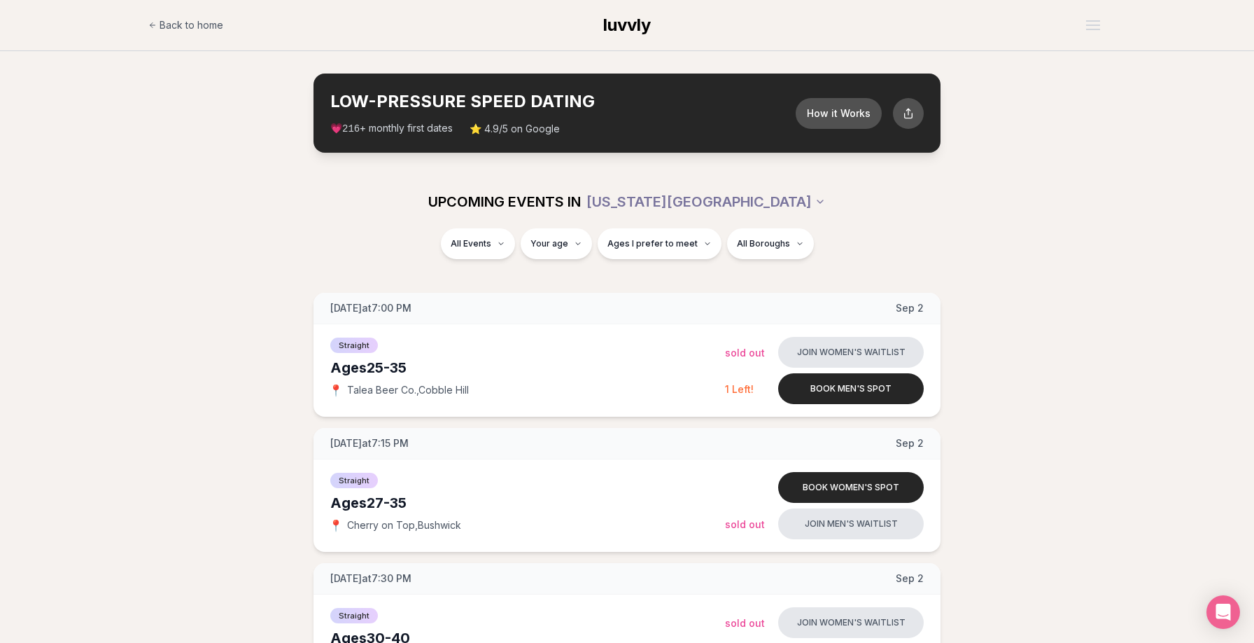 This screenshot has height=643, width=1254. I want to click on span: Ages I prefer to meet, so click(652, 244).